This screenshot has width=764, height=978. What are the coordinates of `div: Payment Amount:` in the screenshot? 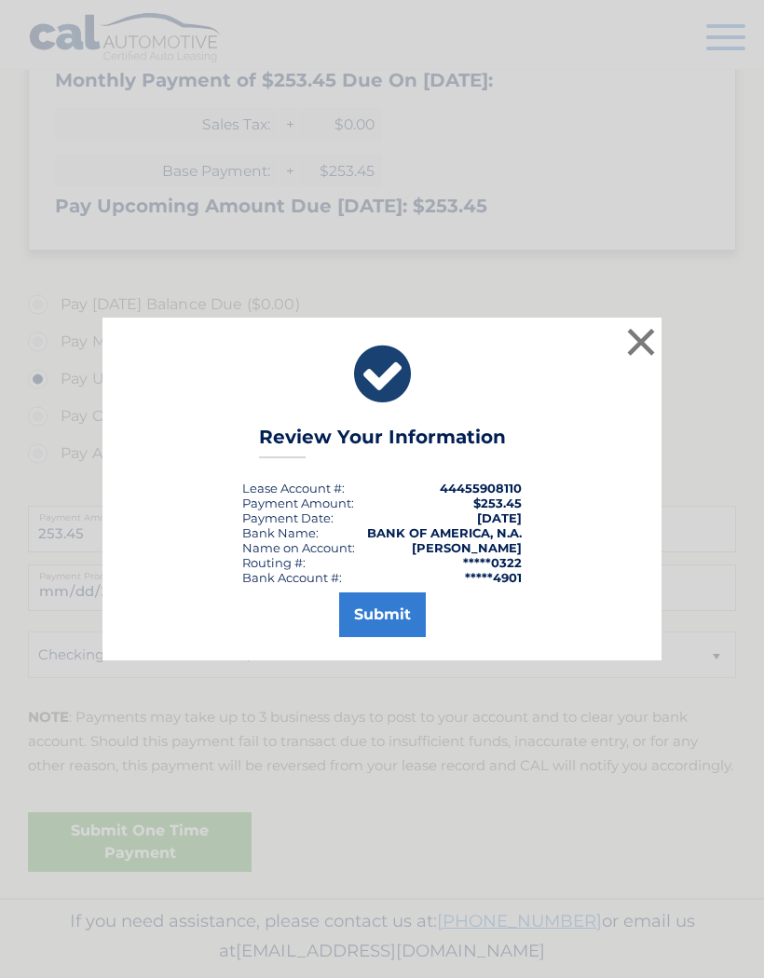 It's located at (298, 503).